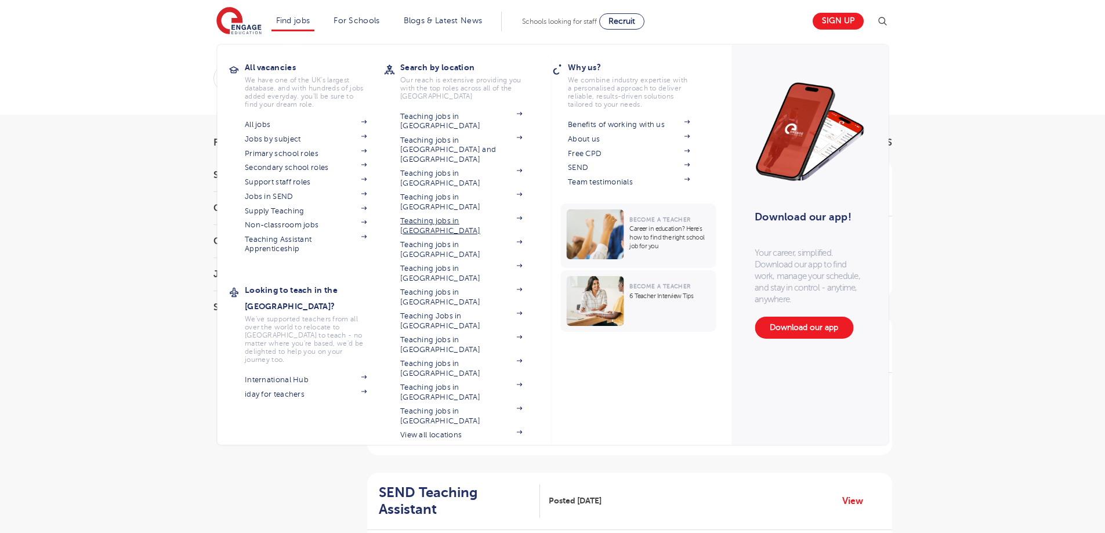 Image resolution: width=1105 pixels, height=533 pixels. I want to click on div: Submit, so click(488, 78).